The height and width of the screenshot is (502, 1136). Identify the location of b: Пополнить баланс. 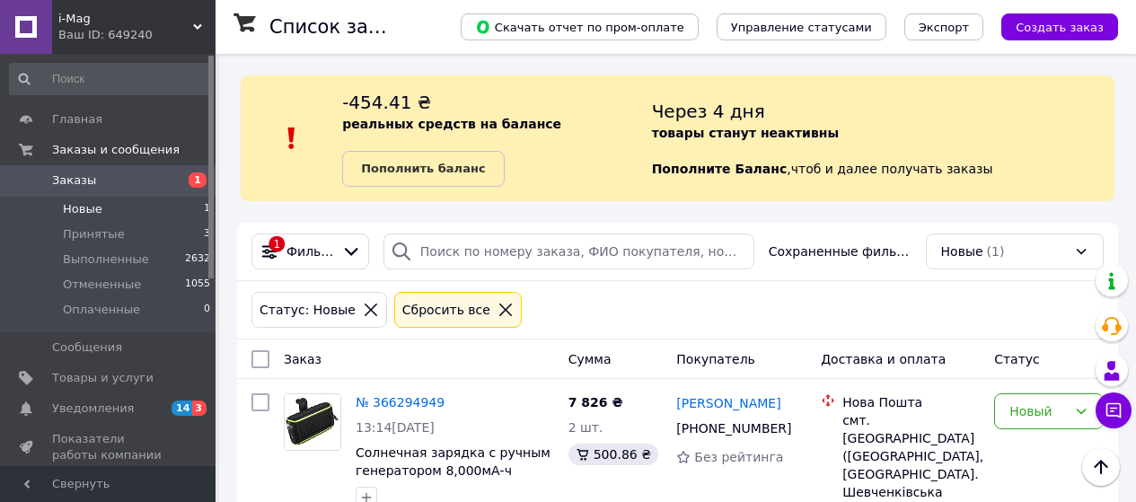
(423, 168).